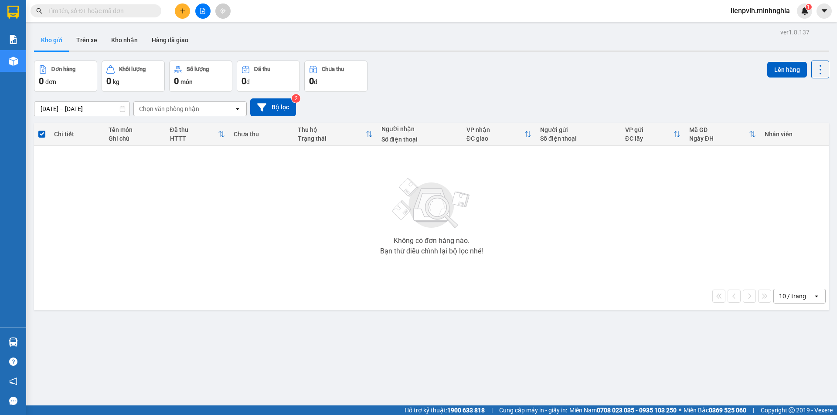  Describe the element at coordinates (99, 11) in the screenshot. I see `input: Tìm tên, số ĐT hoặc mã đơn` at that location.